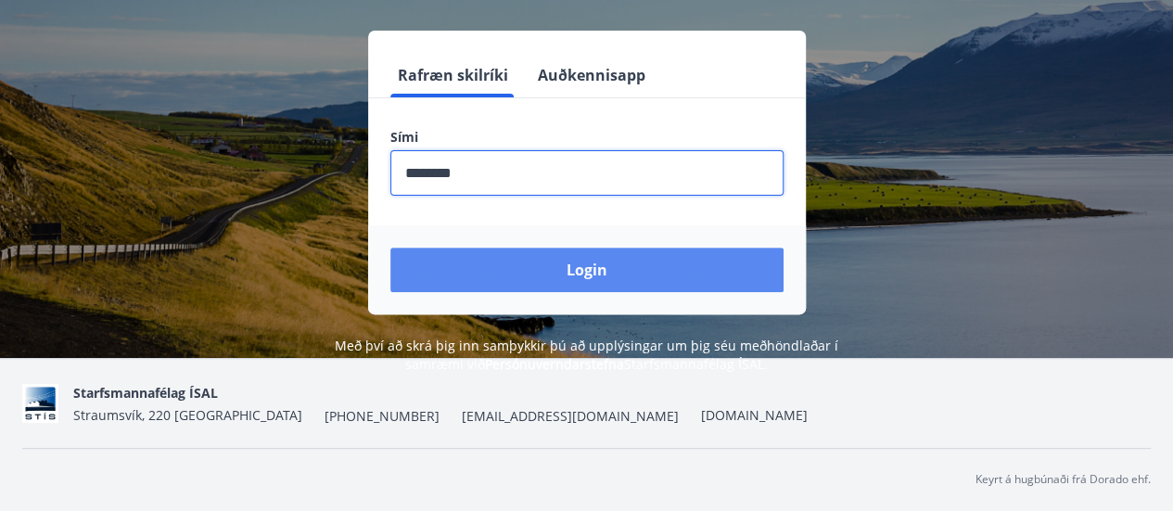 This screenshot has width=1173, height=511. I want to click on button: Auðkennisapp, so click(592, 75).